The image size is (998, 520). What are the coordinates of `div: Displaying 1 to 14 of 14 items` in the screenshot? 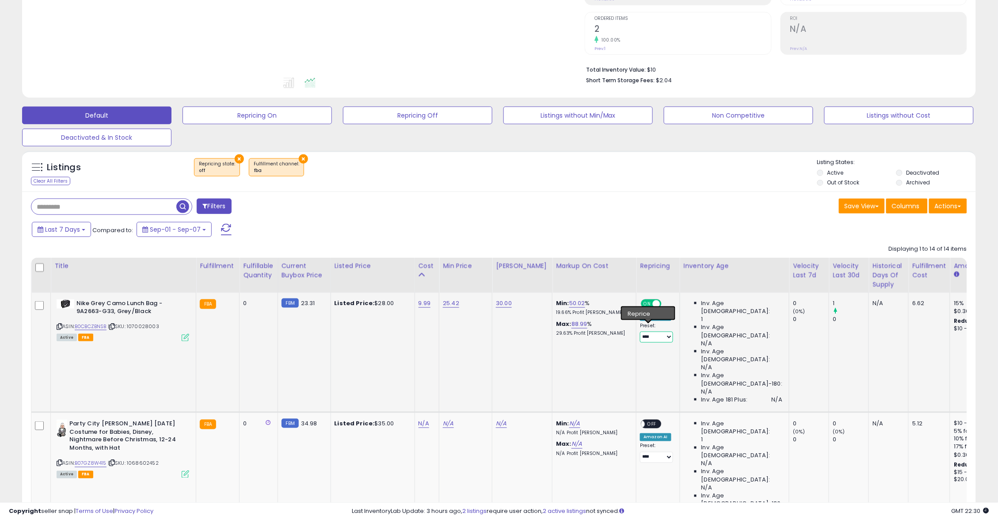 It's located at (927, 249).